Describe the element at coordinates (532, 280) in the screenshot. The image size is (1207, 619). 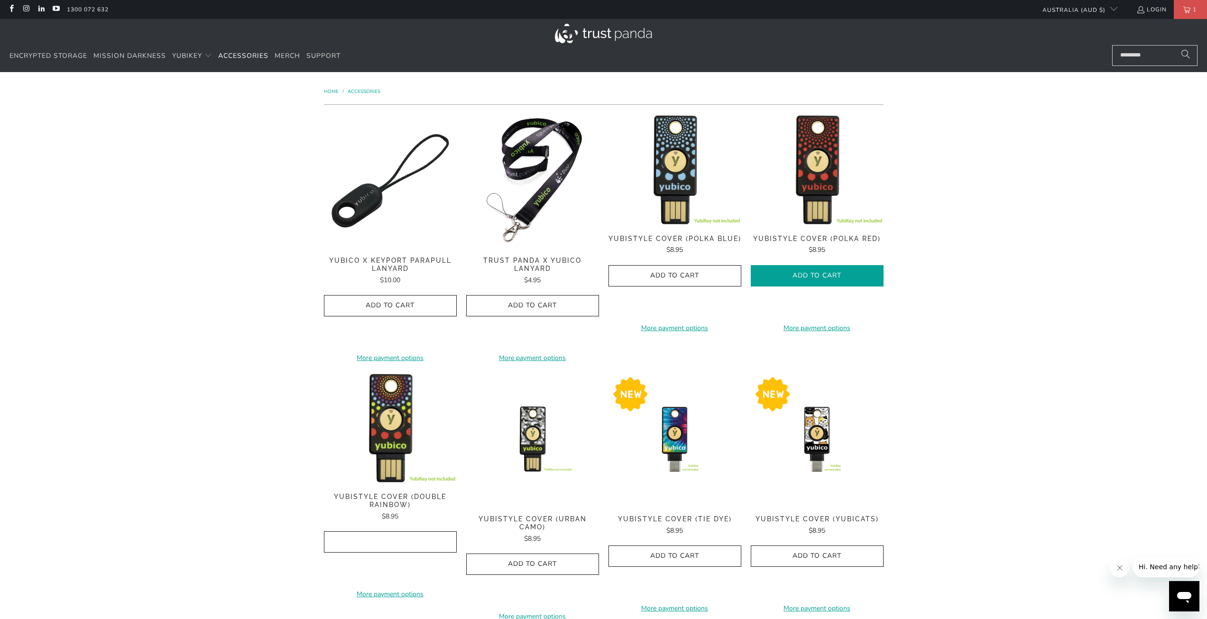
I see `span: $4.95` at that location.